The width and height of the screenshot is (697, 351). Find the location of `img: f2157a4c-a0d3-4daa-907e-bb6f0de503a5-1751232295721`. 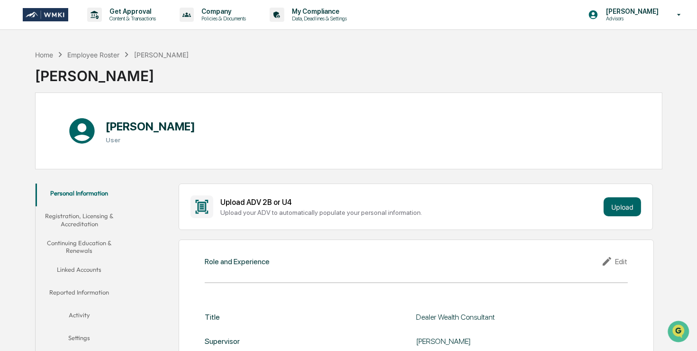

img: f2157a4c-a0d3-4daa-907e-bb6f0de503a5-1751232295721 is located at coordinates (12, 12).